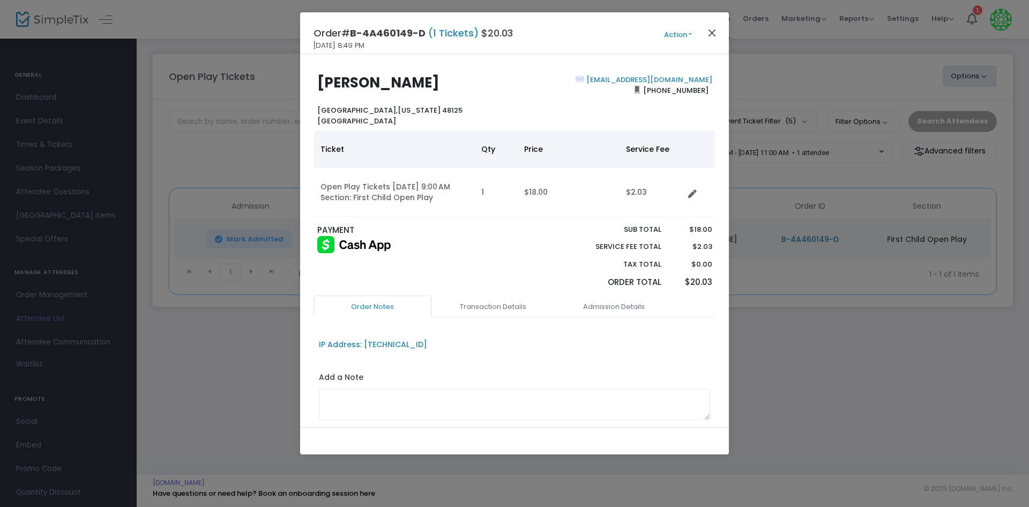  Describe the element at coordinates (496, 149) in the screenshot. I see `th: Qty` at that location.